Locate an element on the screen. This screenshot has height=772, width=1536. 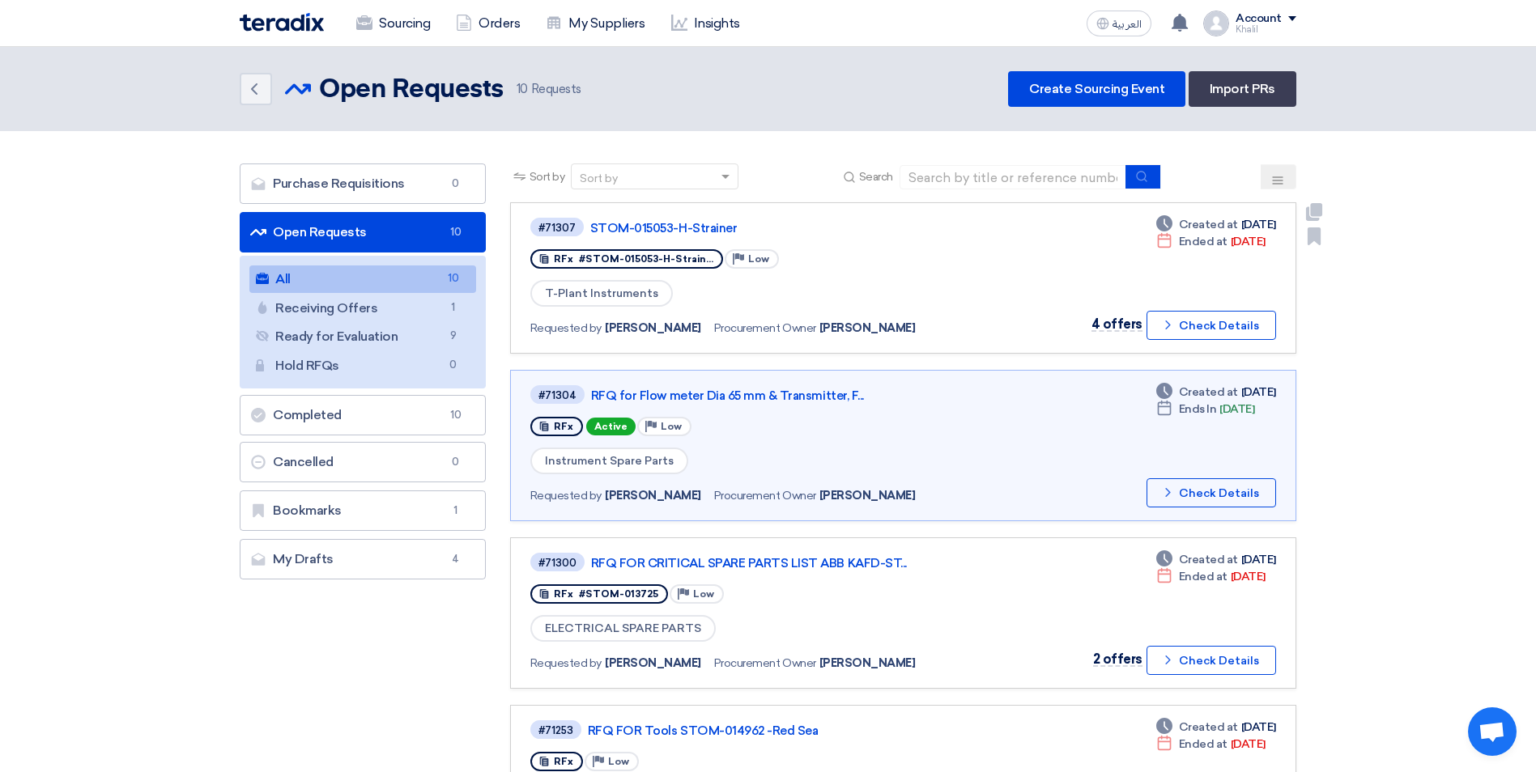
div: #71300 is located at coordinates (557, 563).